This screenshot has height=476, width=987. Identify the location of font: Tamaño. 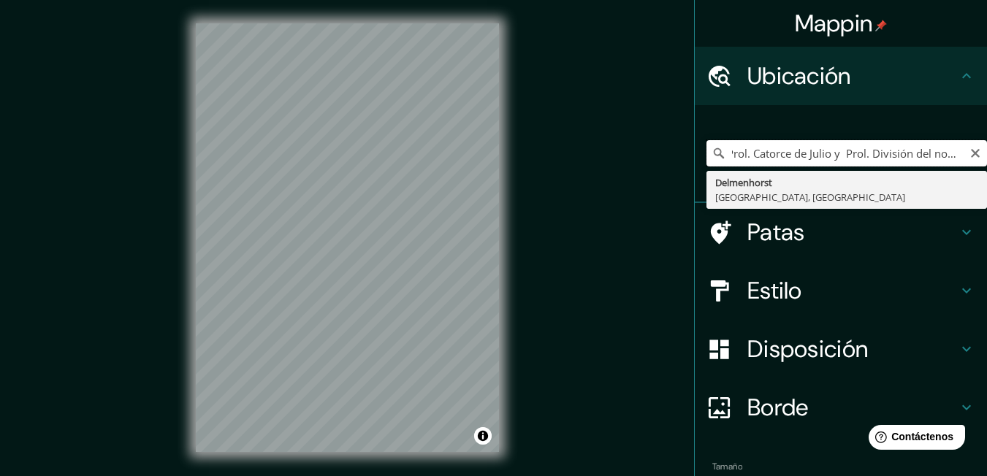
(727, 467).